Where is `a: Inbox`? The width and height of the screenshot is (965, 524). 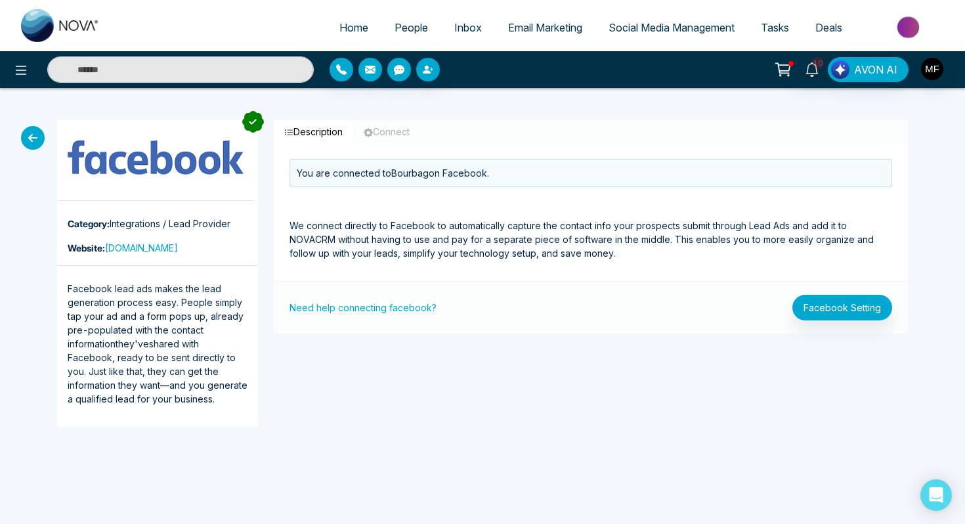 a: Inbox is located at coordinates (468, 28).